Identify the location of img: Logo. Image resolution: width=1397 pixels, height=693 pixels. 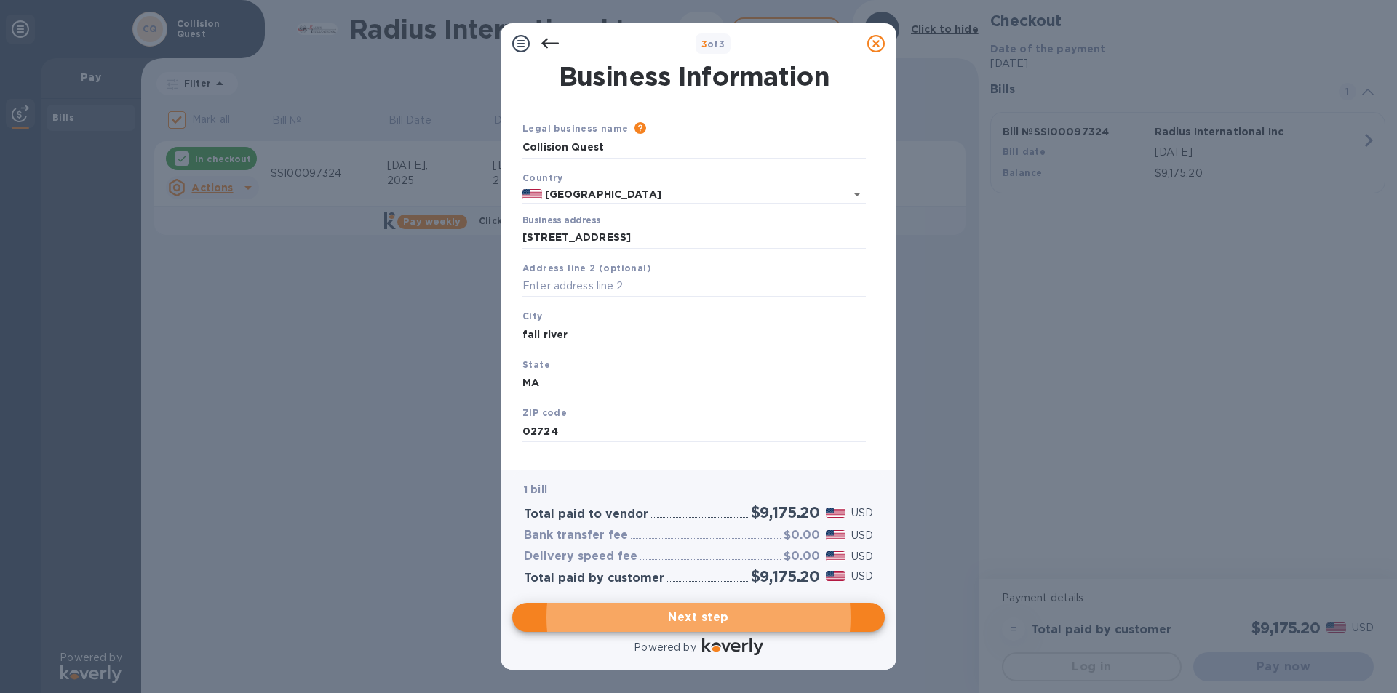
(733, 647).